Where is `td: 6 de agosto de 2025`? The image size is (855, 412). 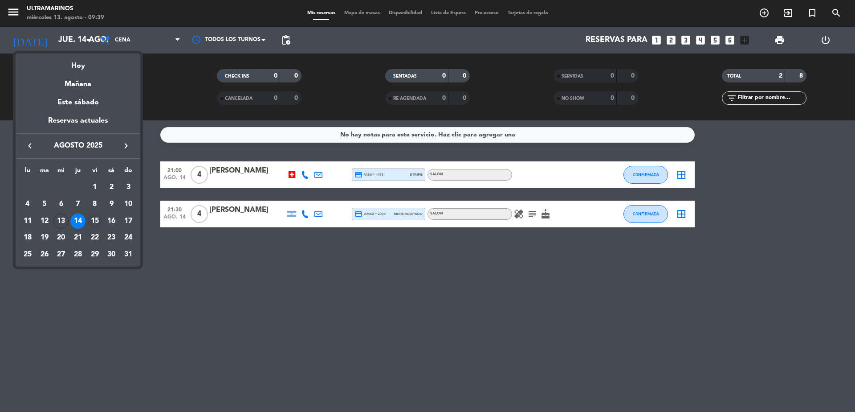 td: 6 de agosto de 2025 is located at coordinates (61, 204).